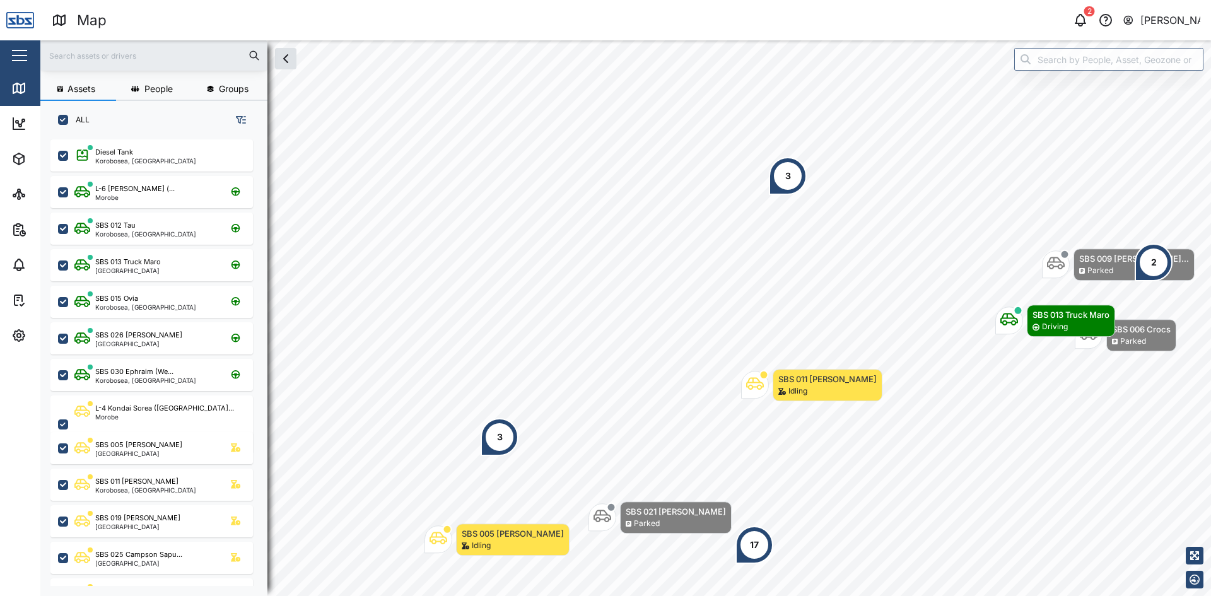 The image size is (1211, 596). What do you see at coordinates (114, 152) in the screenshot?
I see `div: Diesel Tank` at bounding box center [114, 152].